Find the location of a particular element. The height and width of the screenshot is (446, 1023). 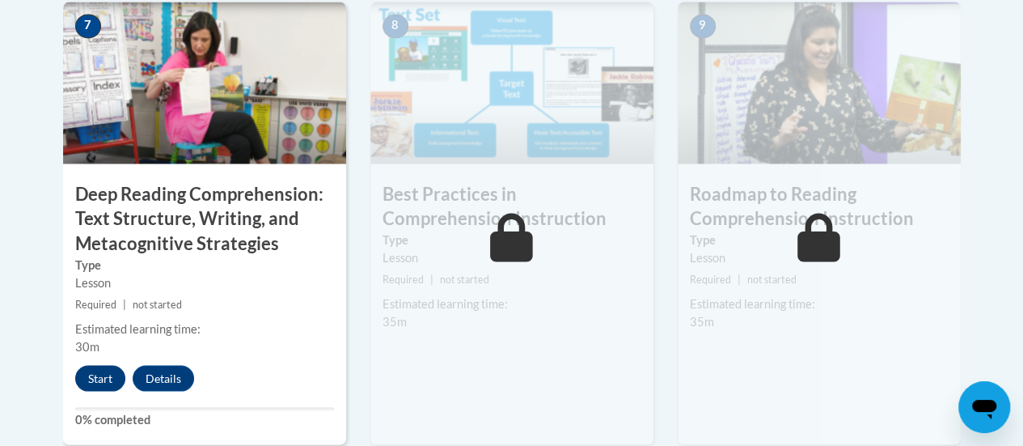

button: Start is located at coordinates (100, 378).